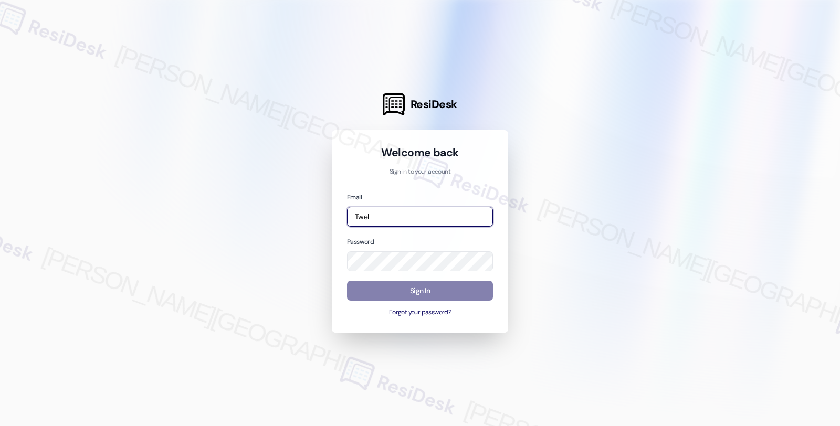 Image resolution: width=840 pixels, height=426 pixels. I want to click on button: Sign In, so click(420, 291).